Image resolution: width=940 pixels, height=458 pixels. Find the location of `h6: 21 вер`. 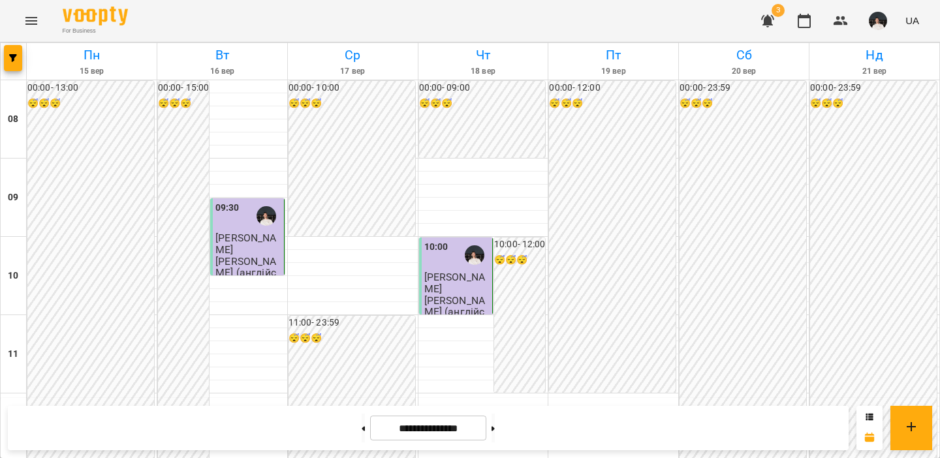

h6: 21 вер is located at coordinates (874, 71).